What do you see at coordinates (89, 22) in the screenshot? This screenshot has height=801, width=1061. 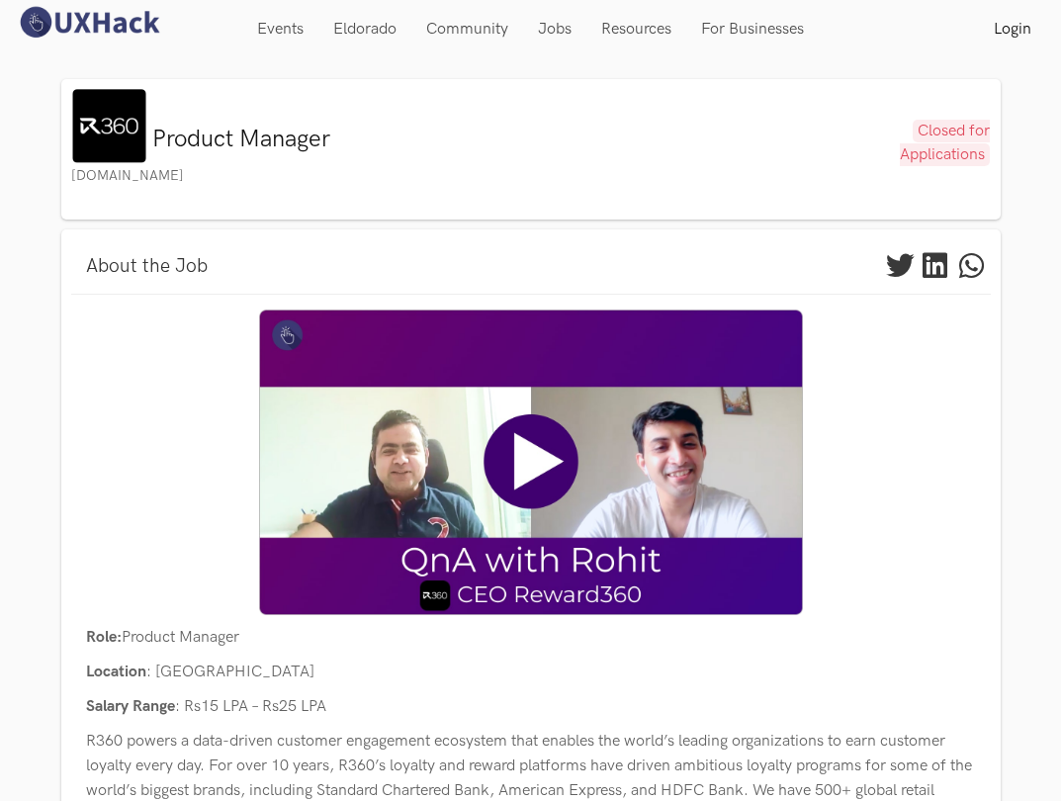 I see `img: UXHack logo` at bounding box center [89, 22].